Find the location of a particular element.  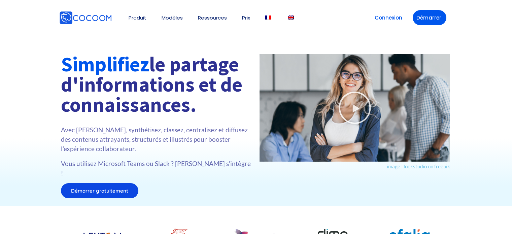

img: Français is located at coordinates (268, 18).